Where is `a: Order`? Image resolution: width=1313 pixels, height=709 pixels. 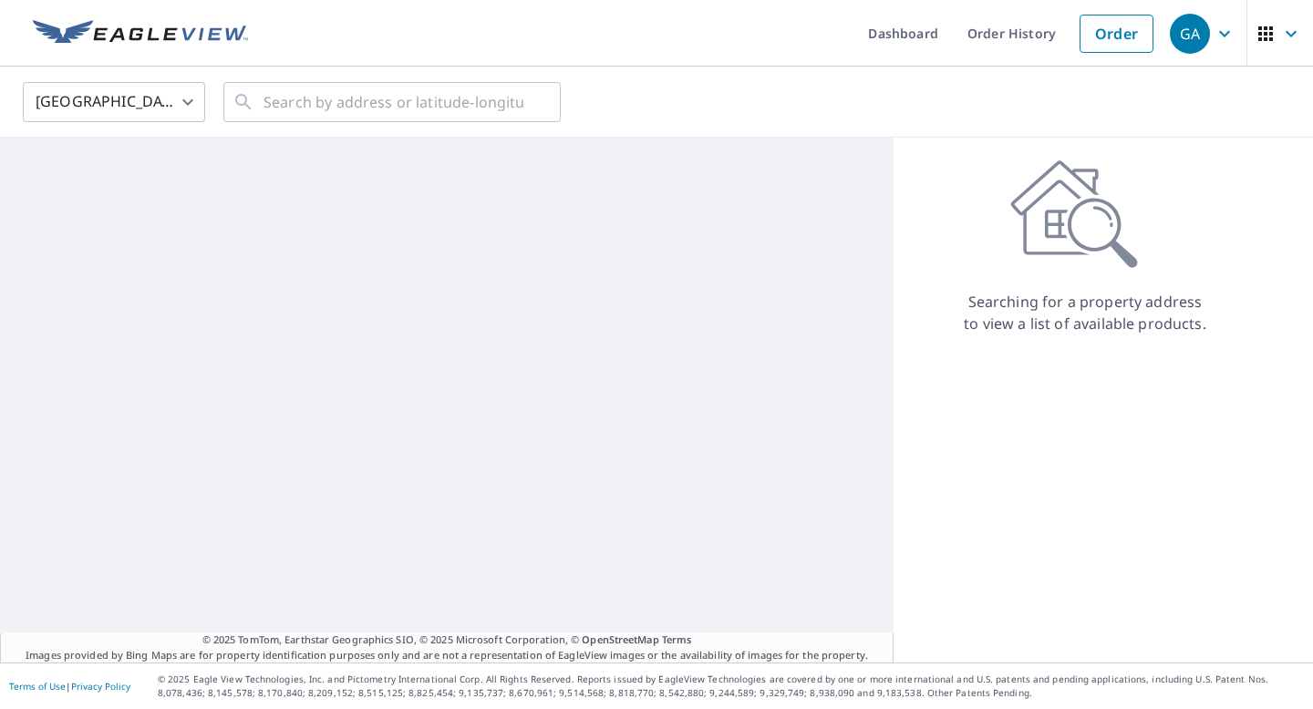 a: Order is located at coordinates (1116, 34).